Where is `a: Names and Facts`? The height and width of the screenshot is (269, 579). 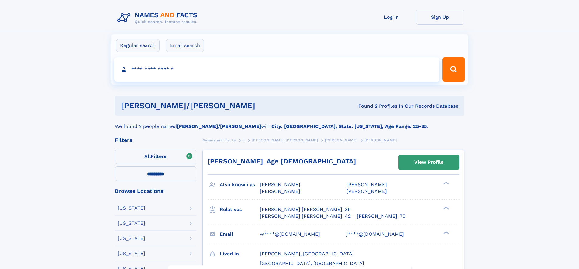
a: Names and Facts is located at coordinates (219, 140).